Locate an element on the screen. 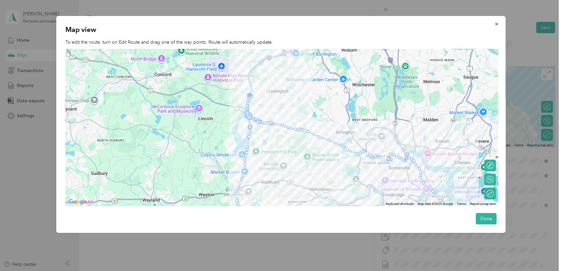 The image size is (562, 271). span: Map data ©2025 Google is located at coordinates (435, 203).